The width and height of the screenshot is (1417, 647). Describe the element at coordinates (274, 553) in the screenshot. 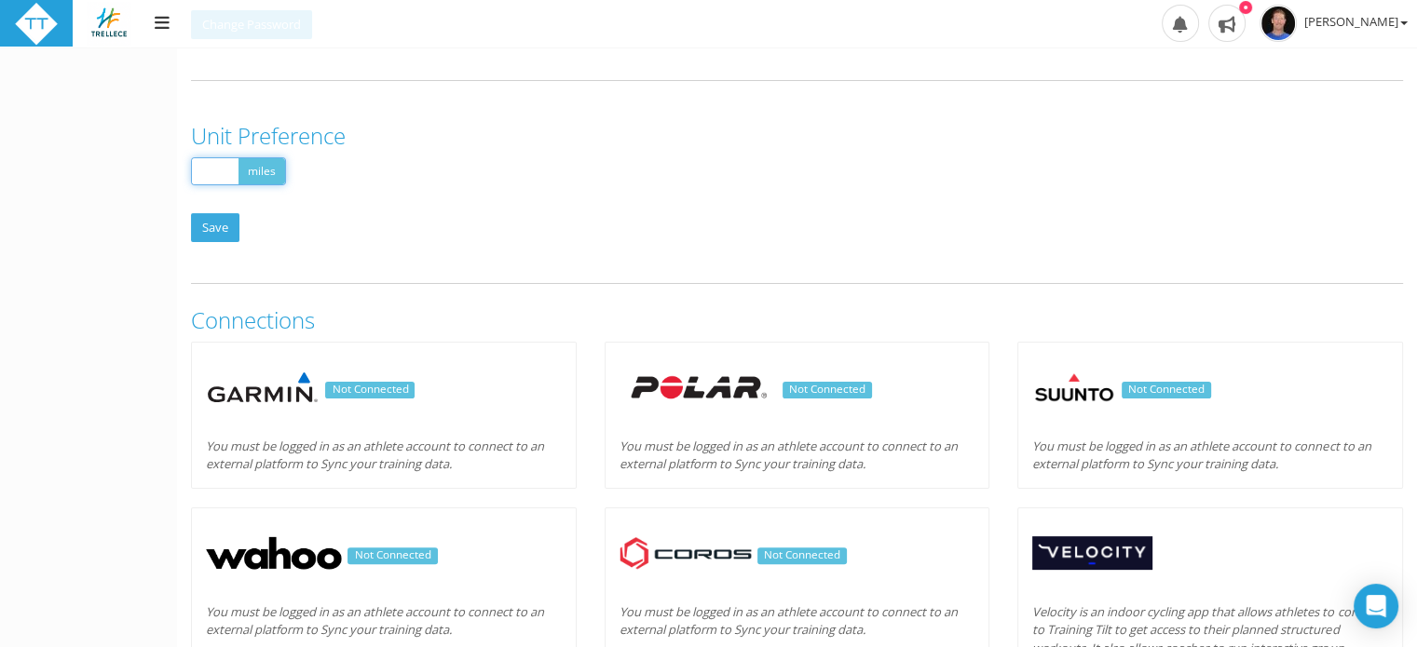

I see `img: Wahoo` at that location.